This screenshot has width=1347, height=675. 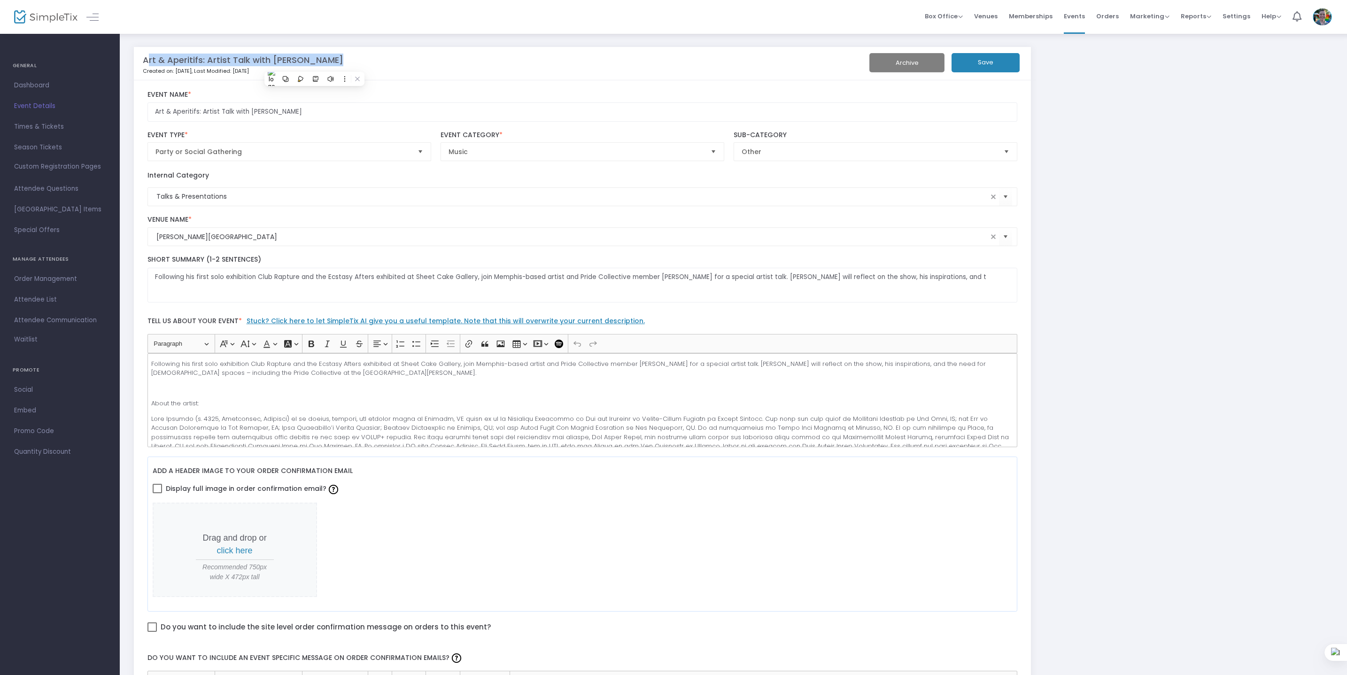 I want to click on span: Paragraph, so click(x=178, y=344).